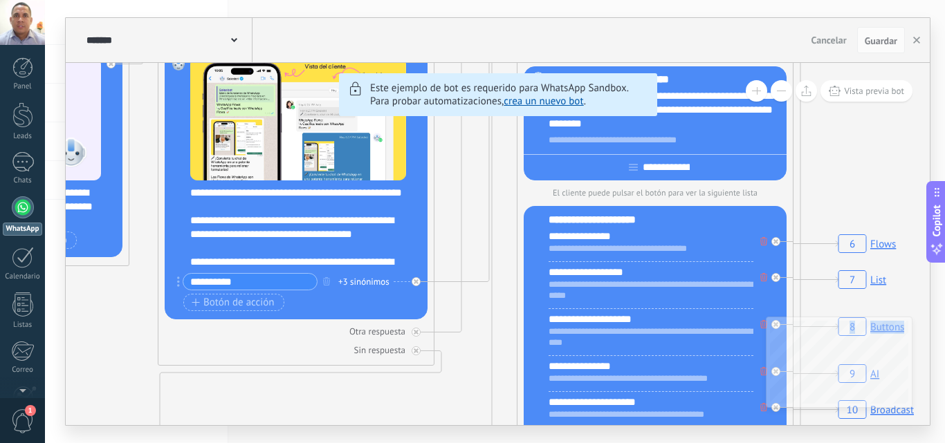 The image size is (945, 443). Describe the element at coordinates (30, 411) in the screenshot. I see `span: 1` at that location.